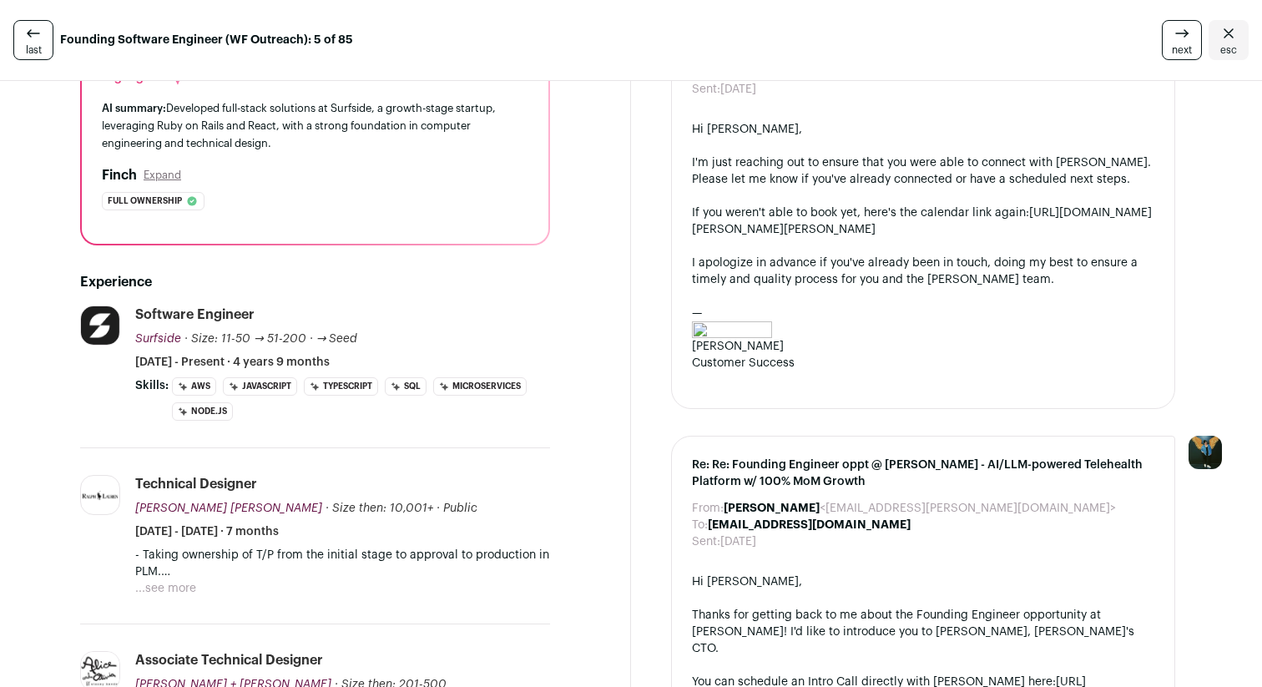 This screenshot has width=1262, height=687. Describe the element at coordinates (100, 495) in the screenshot. I see `img: c4fa7cd0146da0541e2d56b221c3e2e1a5179f062b414a630e40e16360f51264.png` at that location.